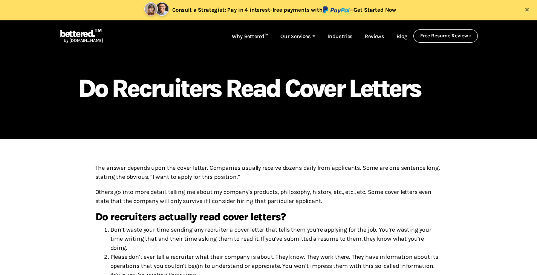  What do you see at coordinates (269, 88) in the screenshot?
I see `h1: Do Recruiters Read Cover Letters` at bounding box center [269, 88].